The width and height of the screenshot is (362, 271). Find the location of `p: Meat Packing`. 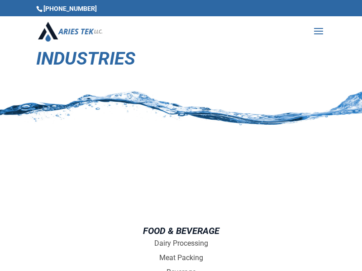

p: Meat Packing is located at coordinates (181, 262).